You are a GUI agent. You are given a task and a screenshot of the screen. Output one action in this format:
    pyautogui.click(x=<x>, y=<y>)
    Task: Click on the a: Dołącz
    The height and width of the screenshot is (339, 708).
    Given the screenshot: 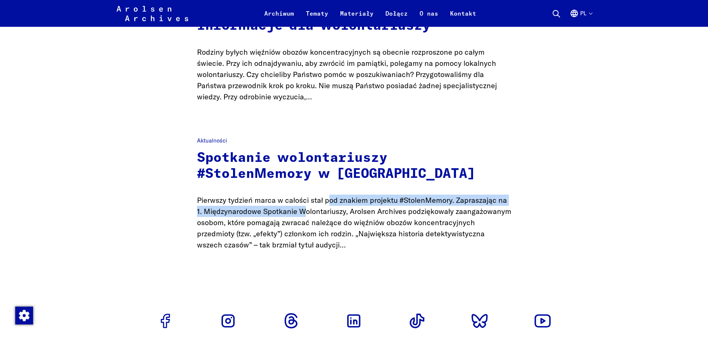 What is the action you would take?
    pyautogui.click(x=397, y=18)
    